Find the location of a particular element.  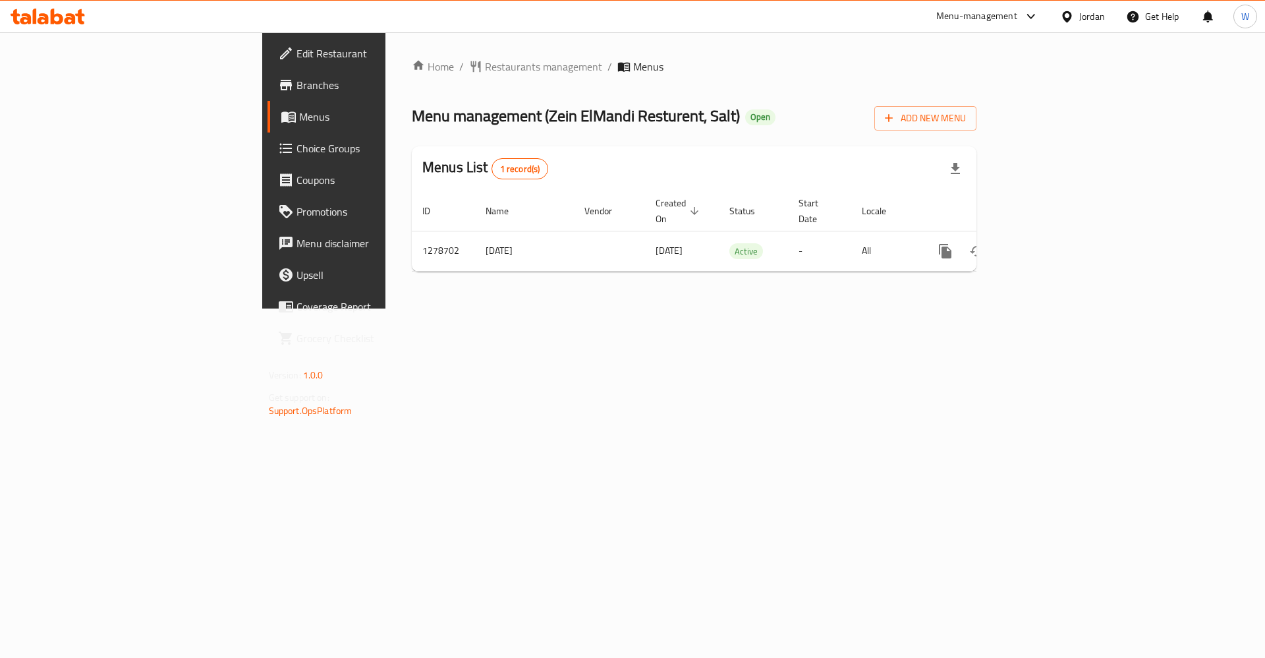

span: Edit Restaurant is located at coordinates (380, 53).